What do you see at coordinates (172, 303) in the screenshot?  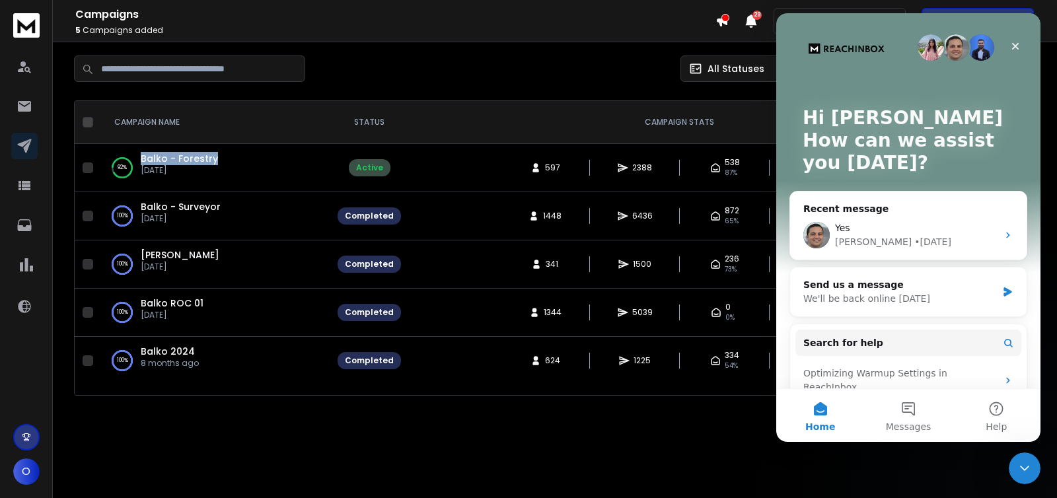 I see `span: Balko ROC 01` at bounding box center [172, 303].